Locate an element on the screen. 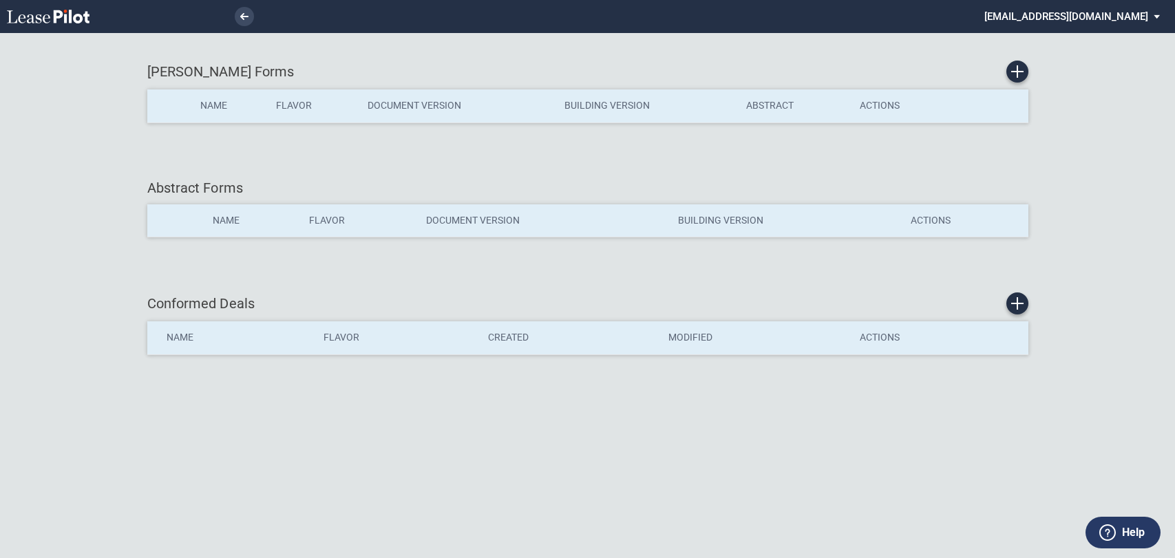 This screenshot has height=558, width=1175. th: Created is located at coordinates (569, 338).